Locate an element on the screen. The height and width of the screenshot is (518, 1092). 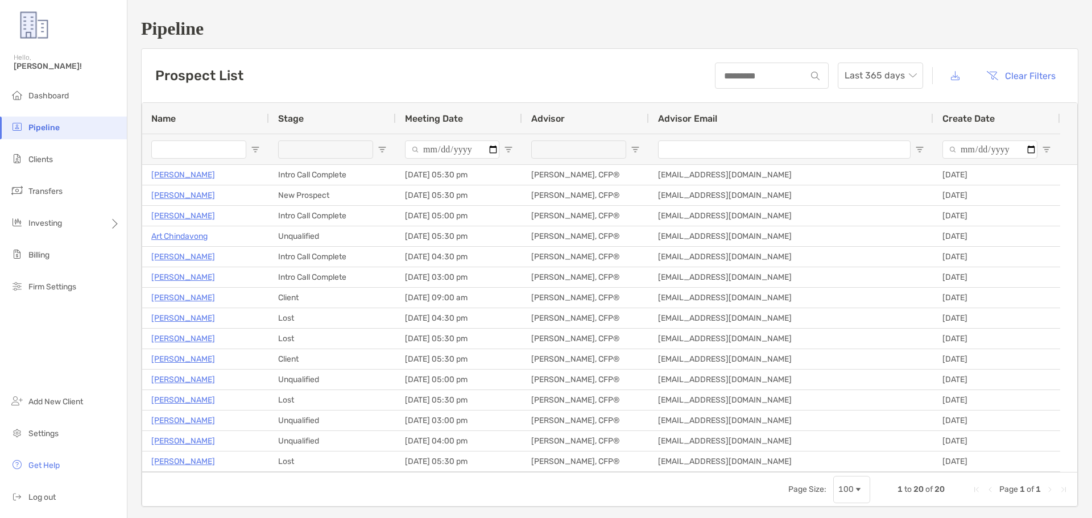
div: Last Page is located at coordinates (1064, 490).